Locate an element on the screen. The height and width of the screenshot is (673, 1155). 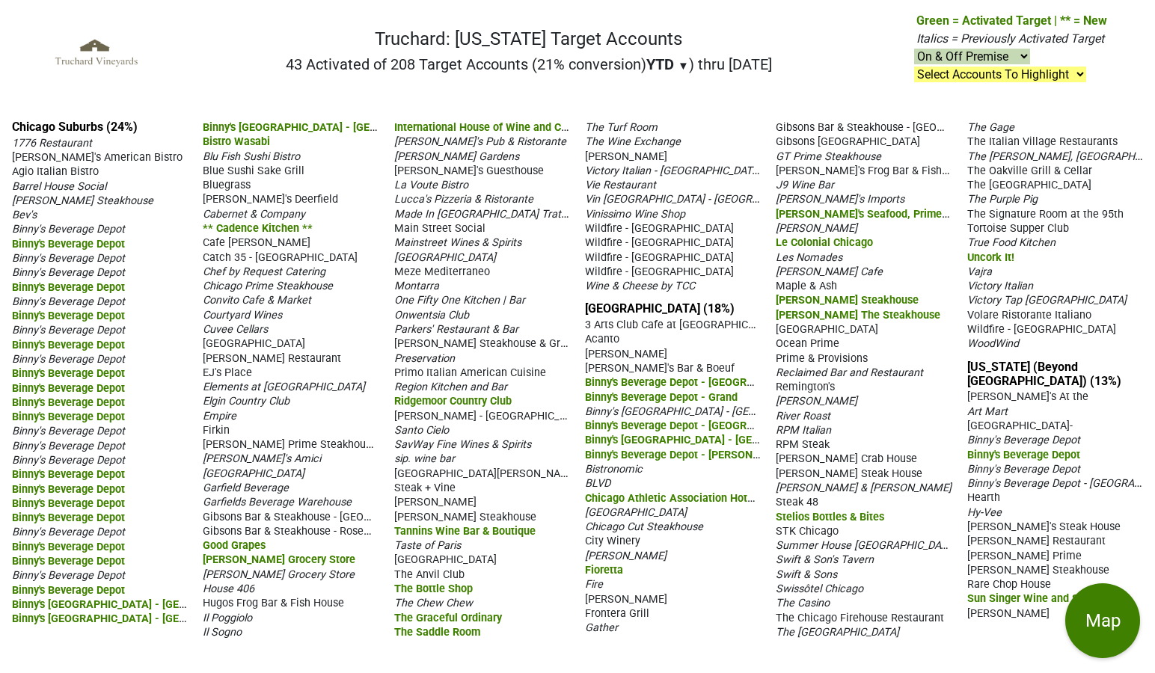
span: Hy-Vee is located at coordinates (984, 512).